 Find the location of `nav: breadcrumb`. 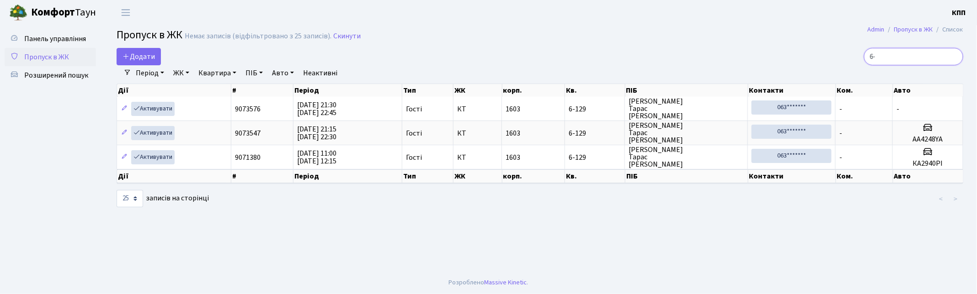

nav: breadcrumb is located at coordinates (915, 30).